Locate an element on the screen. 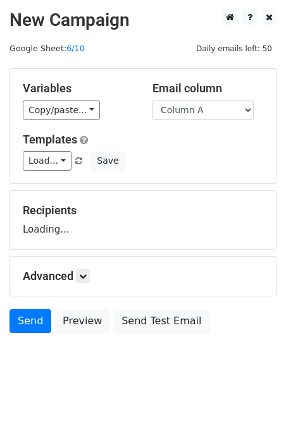  button: Save is located at coordinates (107, 161).